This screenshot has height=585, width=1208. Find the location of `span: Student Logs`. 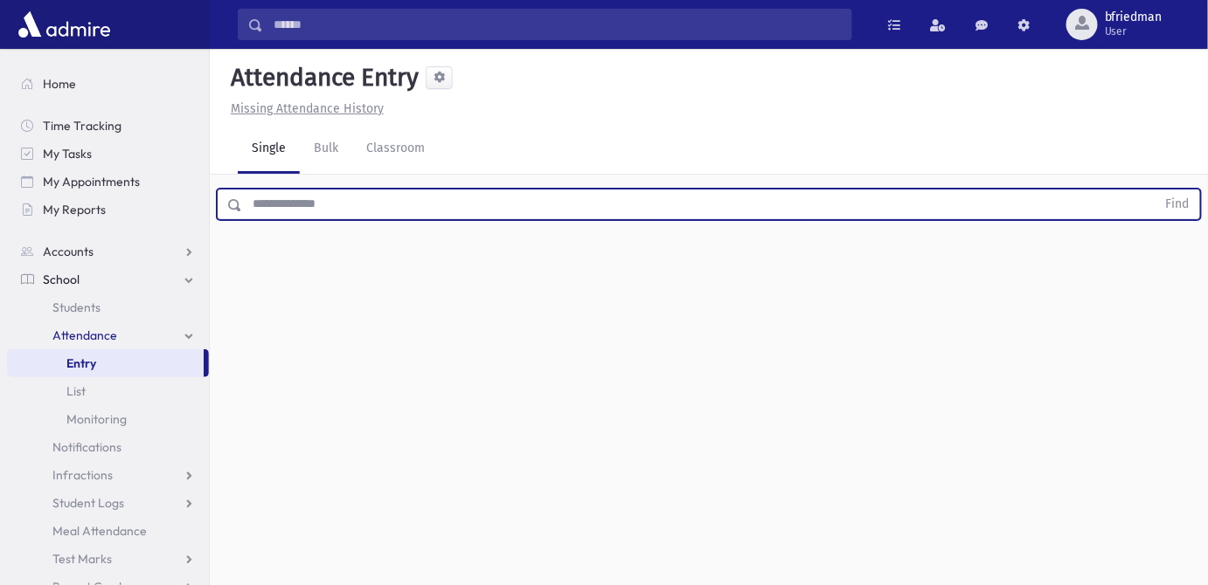

span: Student Logs is located at coordinates (88, 503).